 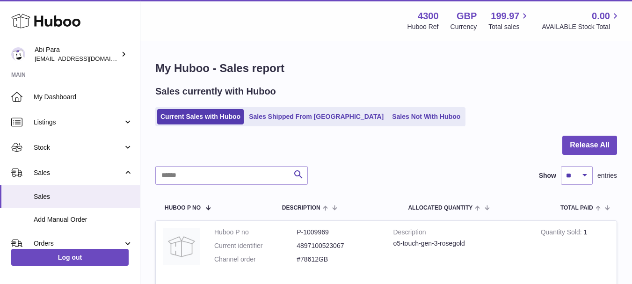 I want to click on dd: #78612GB, so click(x=338, y=259).